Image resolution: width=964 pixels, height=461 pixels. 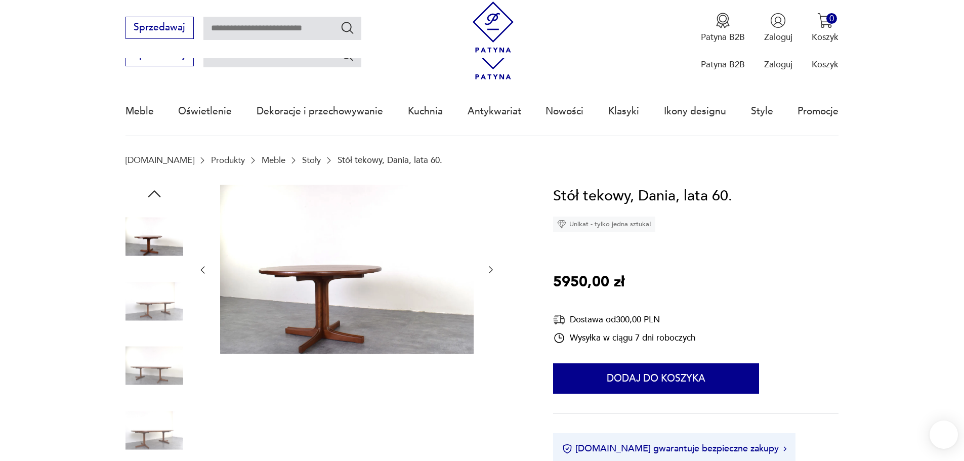 I want to click on div: Wysyłka w ciągu 7 dni roboczych, so click(x=624, y=338).